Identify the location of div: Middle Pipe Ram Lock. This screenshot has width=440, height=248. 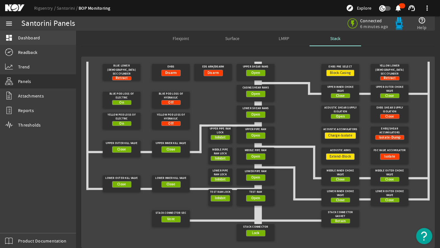
(221, 152).